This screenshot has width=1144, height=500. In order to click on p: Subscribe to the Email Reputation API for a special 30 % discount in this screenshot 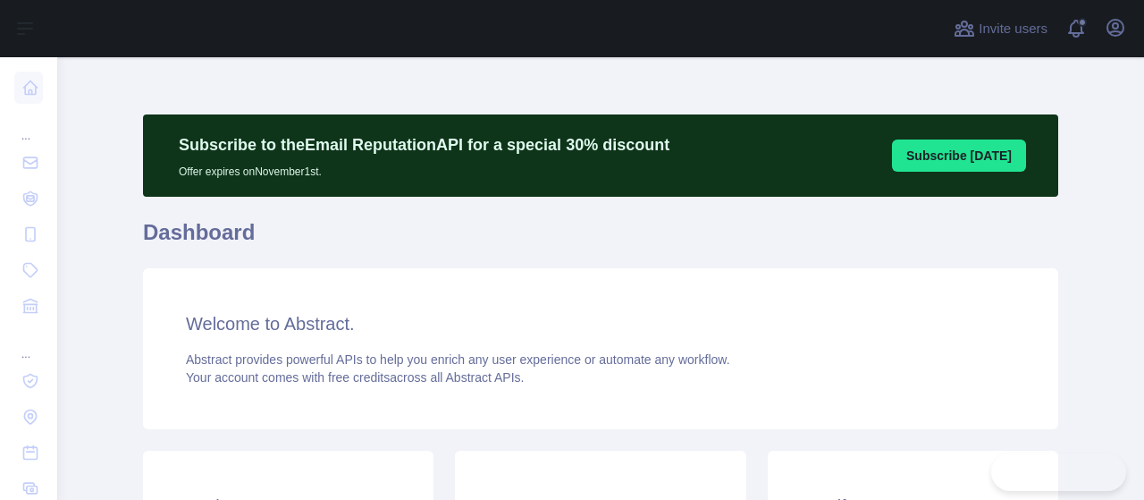, I will do `click(424, 145)`.